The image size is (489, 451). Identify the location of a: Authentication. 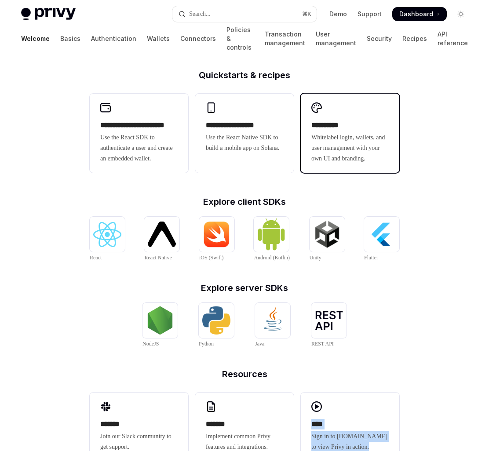
(113, 39).